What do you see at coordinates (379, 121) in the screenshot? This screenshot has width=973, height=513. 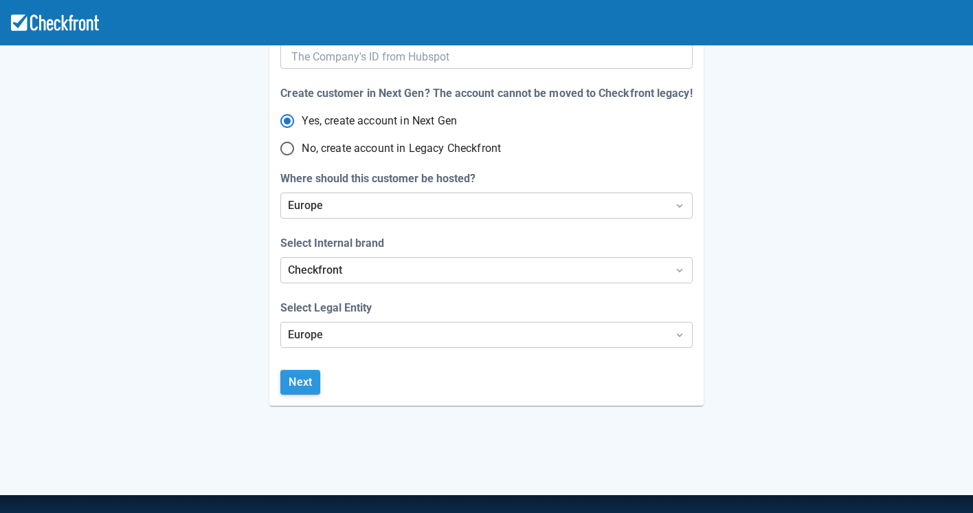 I see `span: Yes, create account in Next Gen` at bounding box center [379, 121].